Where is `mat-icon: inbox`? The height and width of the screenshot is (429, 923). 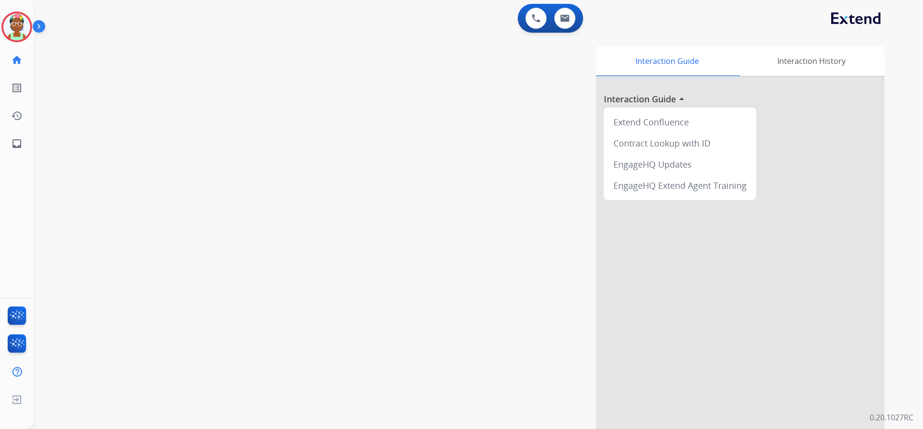
mat-icon: inbox is located at coordinates (17, 144).